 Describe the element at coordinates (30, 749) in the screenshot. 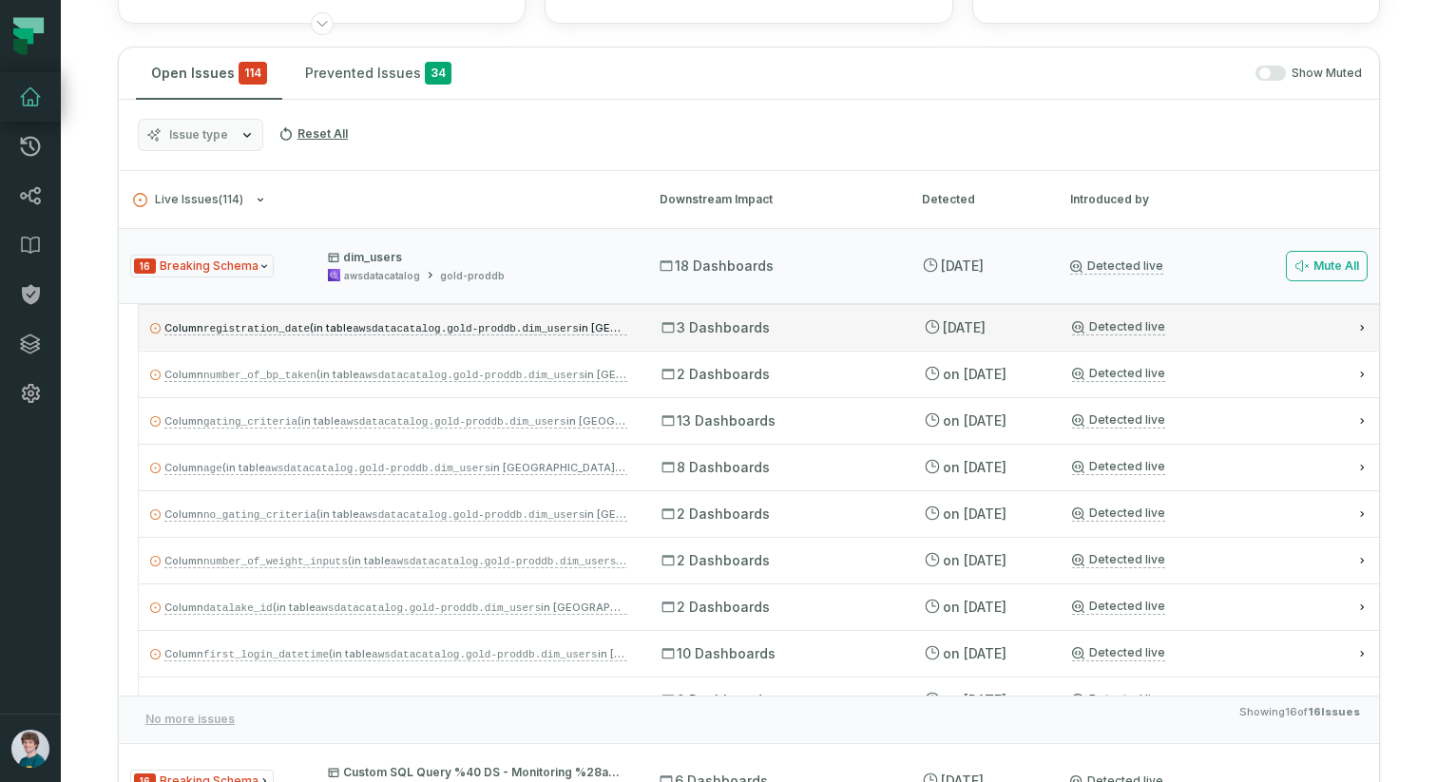

I see `img: avatar of Amir Dolev` at that location.